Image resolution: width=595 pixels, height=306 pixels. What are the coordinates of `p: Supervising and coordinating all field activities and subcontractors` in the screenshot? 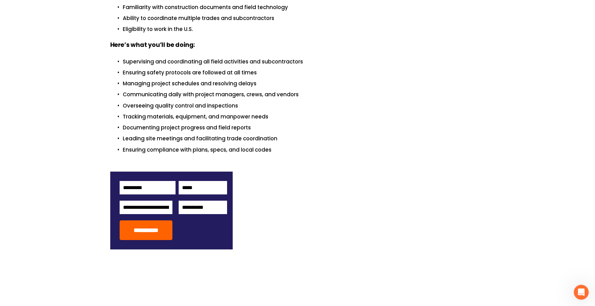 It's located at (304, 62).